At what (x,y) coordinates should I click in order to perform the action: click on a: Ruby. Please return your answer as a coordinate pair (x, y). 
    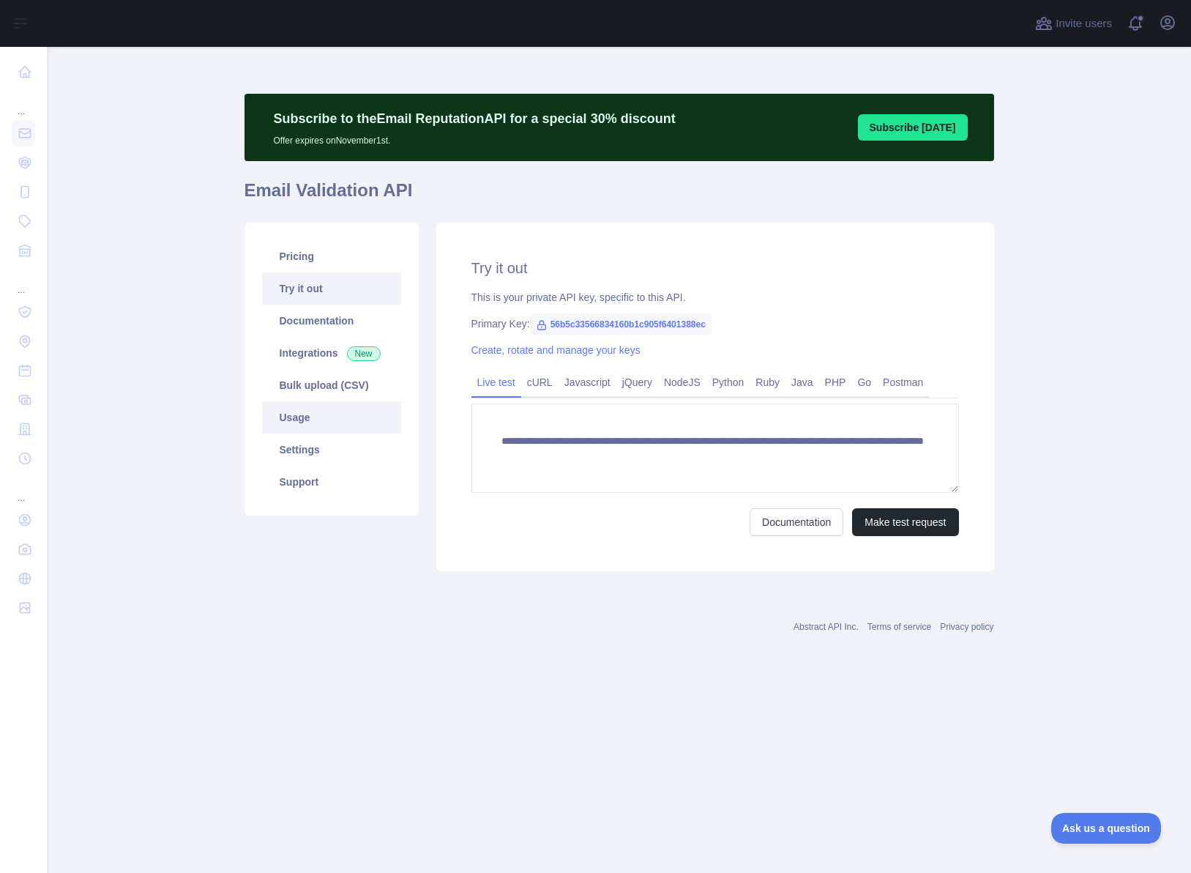
    Looking at the image, I should click on (767, 382).